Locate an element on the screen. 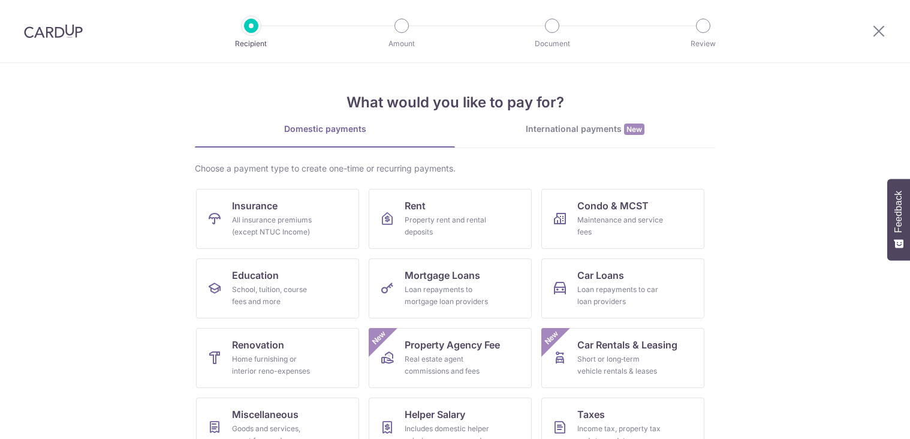  span: Rent is located at coordinates (415, 206).